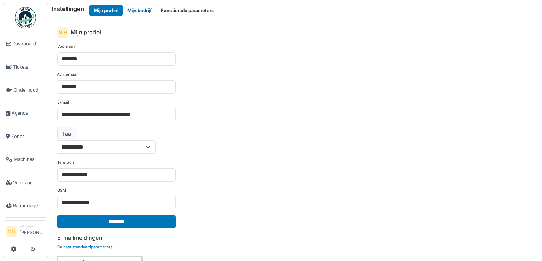 This screenshot has height=261, width=542. Describe the element at coordinates (139, 10) in the screenshot. I see `button: Mijn bedrijf` at that location.